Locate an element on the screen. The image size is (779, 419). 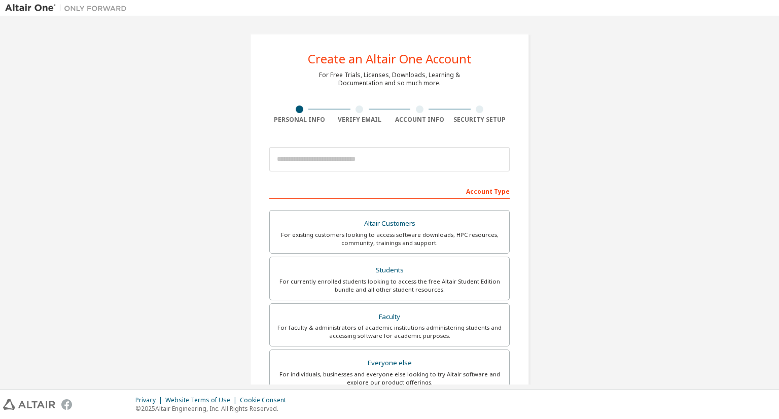
div: Verify Email is located at coordinates (360, 120).